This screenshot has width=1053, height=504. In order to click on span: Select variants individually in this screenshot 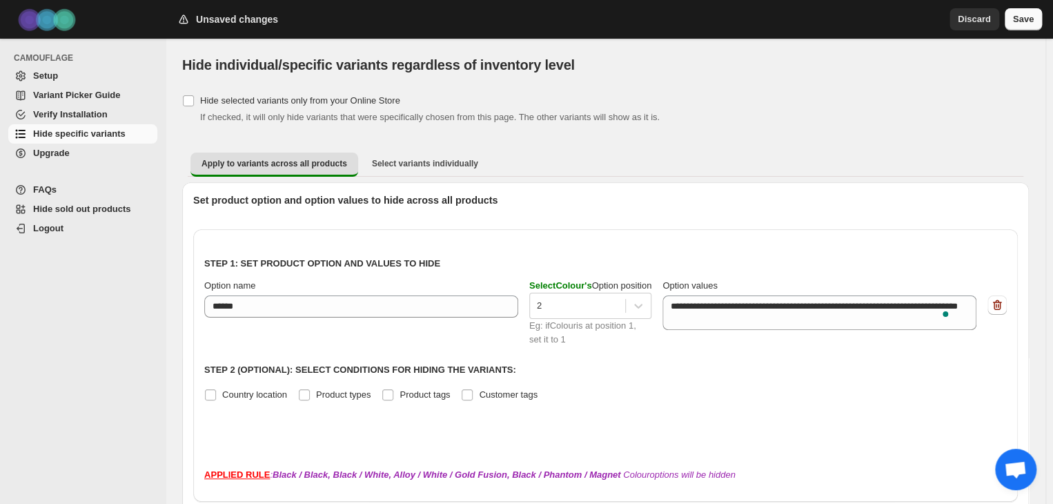, I will do `click(425, 164)`.